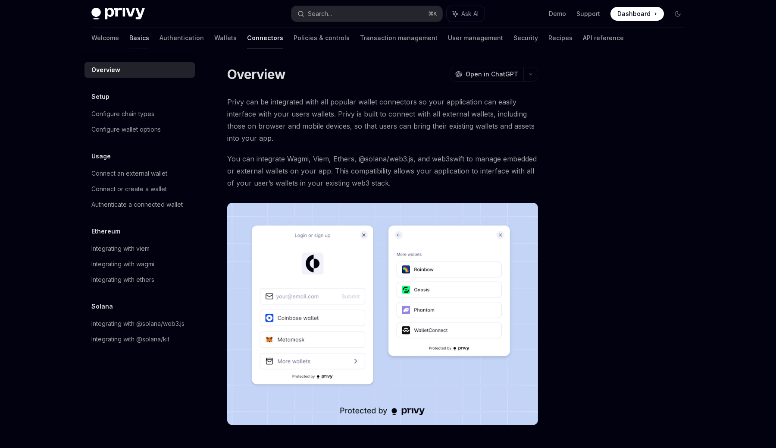  I want to click on h5: Usage, so click(101, 156).